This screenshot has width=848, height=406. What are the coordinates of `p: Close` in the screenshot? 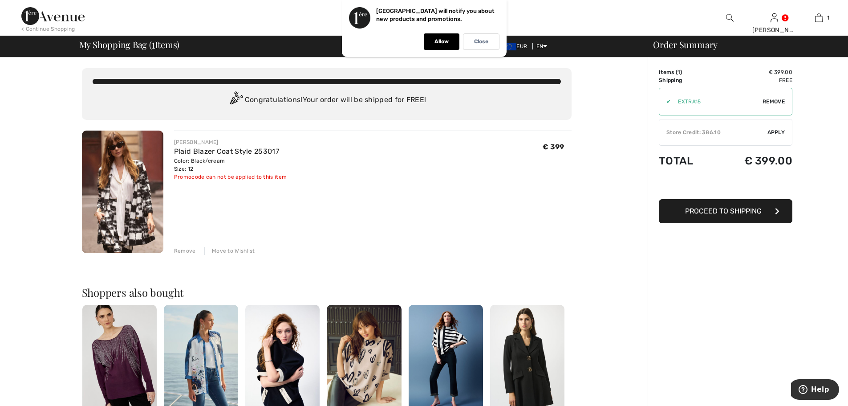 It's located at (481, 41).